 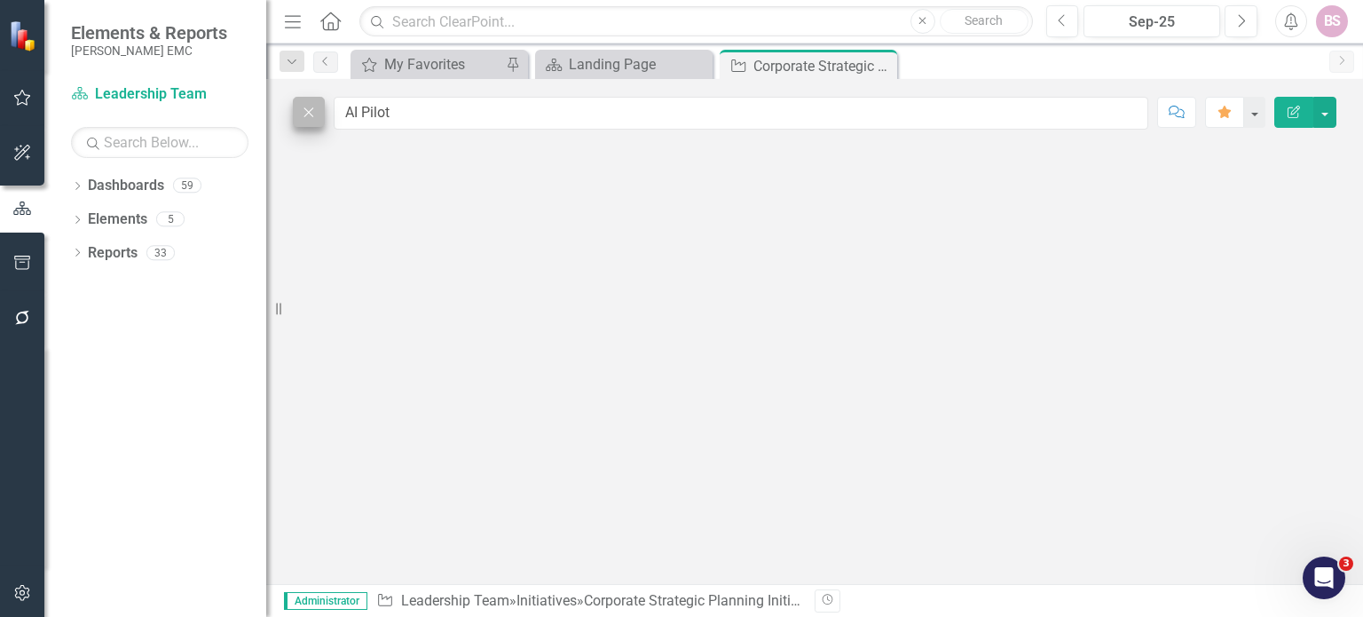 I want to click on div: 5, so click(x=170, y=219).